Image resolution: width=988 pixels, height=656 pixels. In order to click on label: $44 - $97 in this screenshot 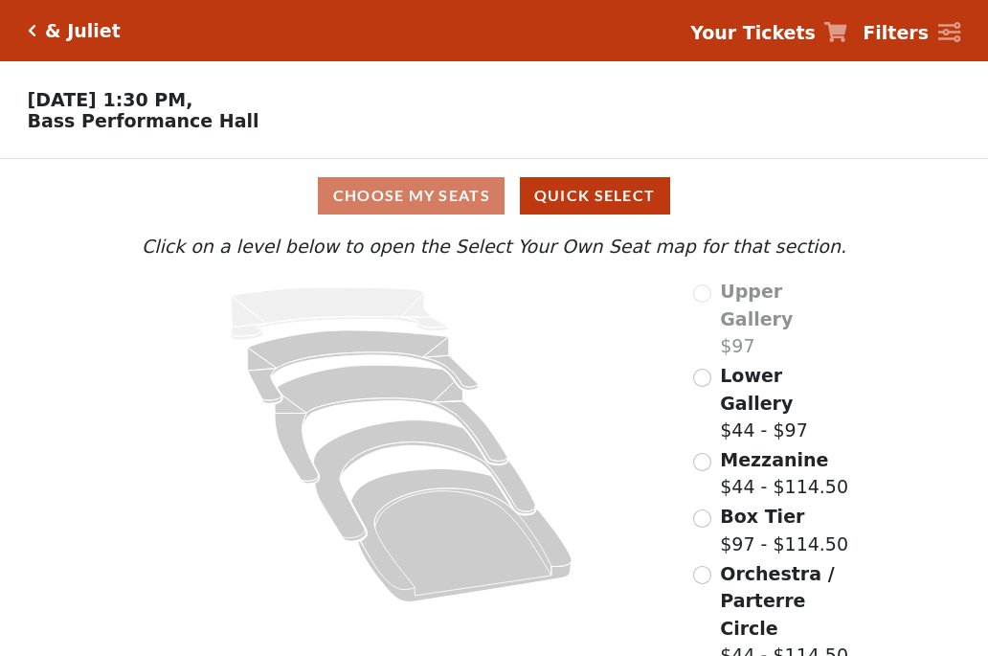, I will do `click(785, 403)`.